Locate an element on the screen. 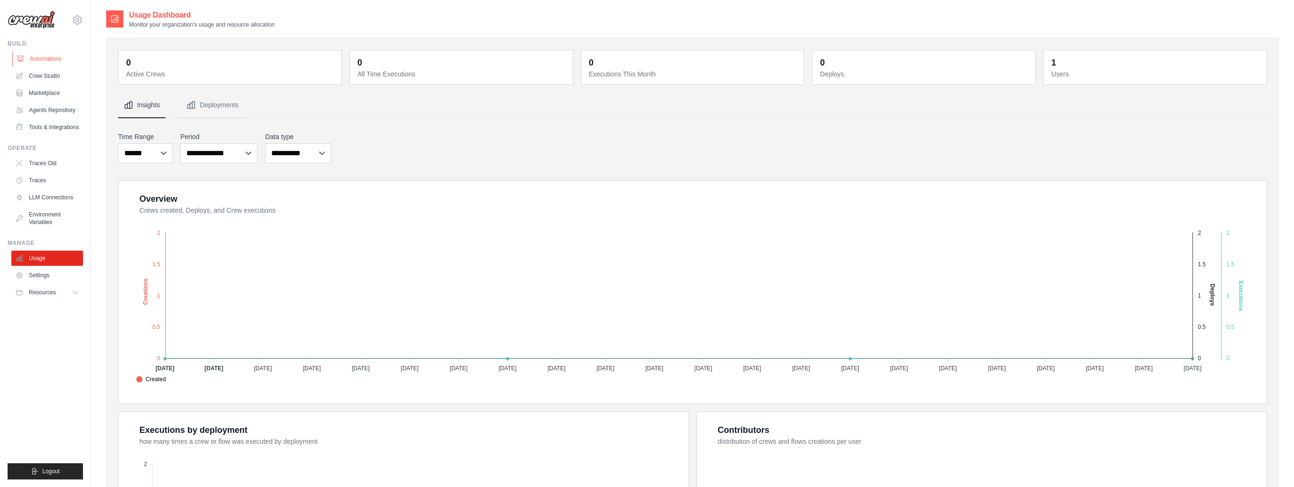 Image resolution: width=1294 pixels, height=487 pixels. a: Agents Repository is located at coordinates (47, 110).